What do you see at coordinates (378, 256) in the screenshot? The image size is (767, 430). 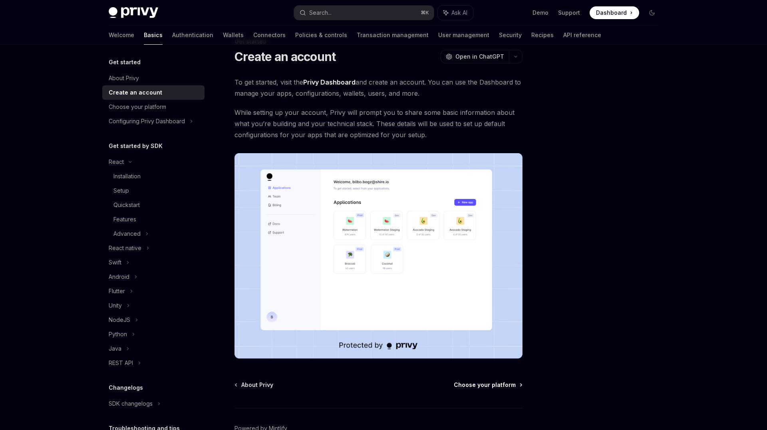 I see `img: images/Dash.png` at bounding box center [378, 256].